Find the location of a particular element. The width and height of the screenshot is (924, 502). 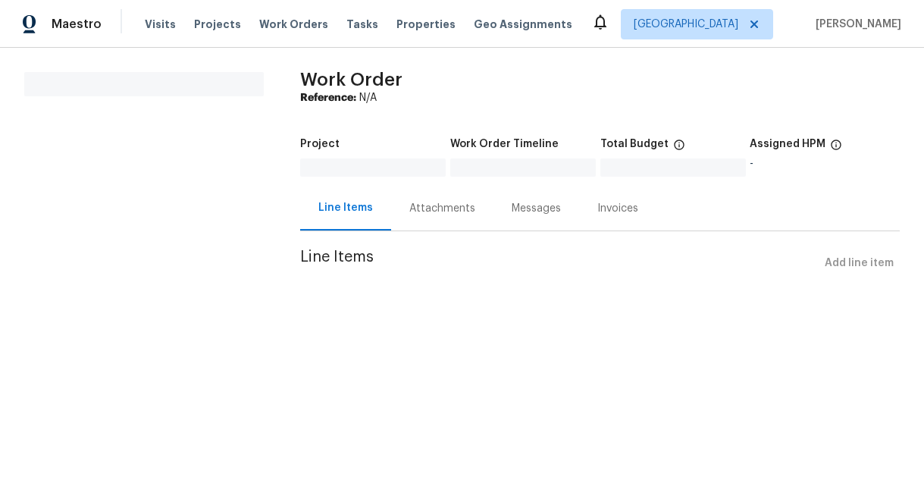

h5: Assigned HPM is located at coordinates (788, 144).